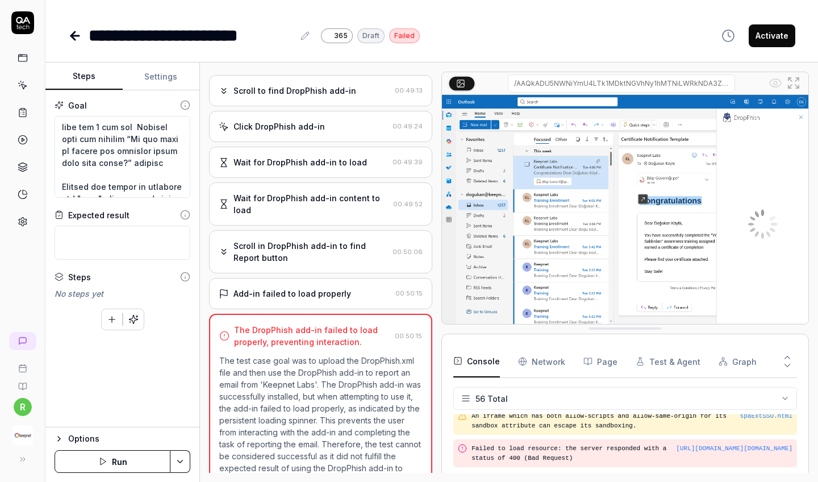 Image resolution: width=818 pixels, height=482 pixels. Describe the element at coordinates (311, 252) in the screenshot. I see `div: Scroll in DropPhish add-in to find Report button` at that location.